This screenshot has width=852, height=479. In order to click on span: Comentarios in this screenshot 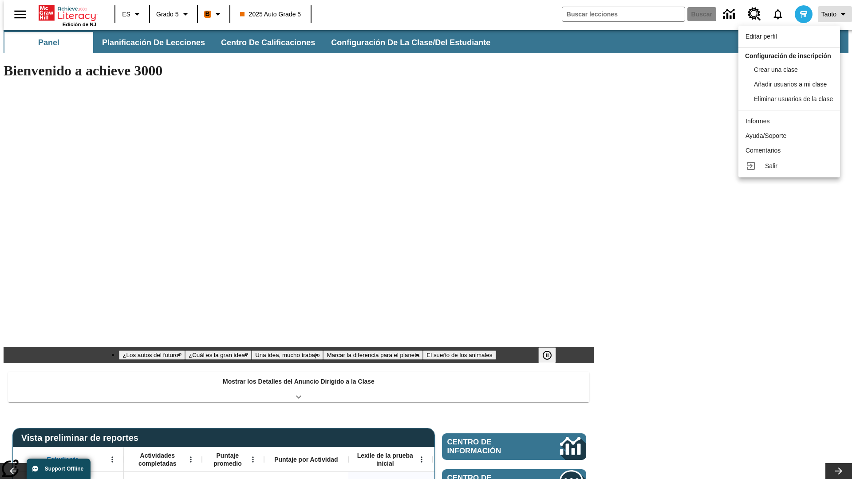, I will do `click(762, 150)`.